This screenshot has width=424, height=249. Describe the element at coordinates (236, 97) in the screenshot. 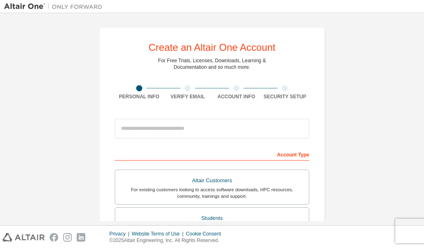

I see `div: Account Info` at that location.